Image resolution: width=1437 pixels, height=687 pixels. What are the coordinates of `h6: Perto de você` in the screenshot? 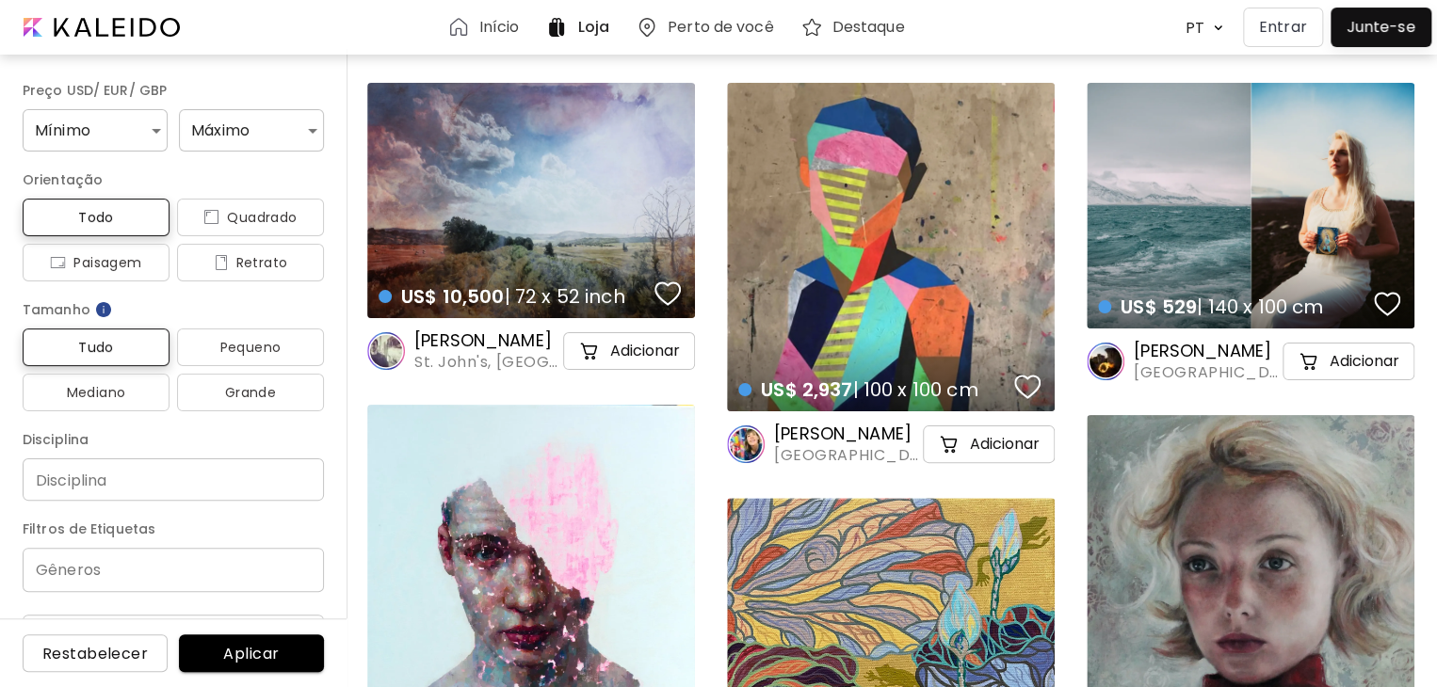 It's located at (720, 27).